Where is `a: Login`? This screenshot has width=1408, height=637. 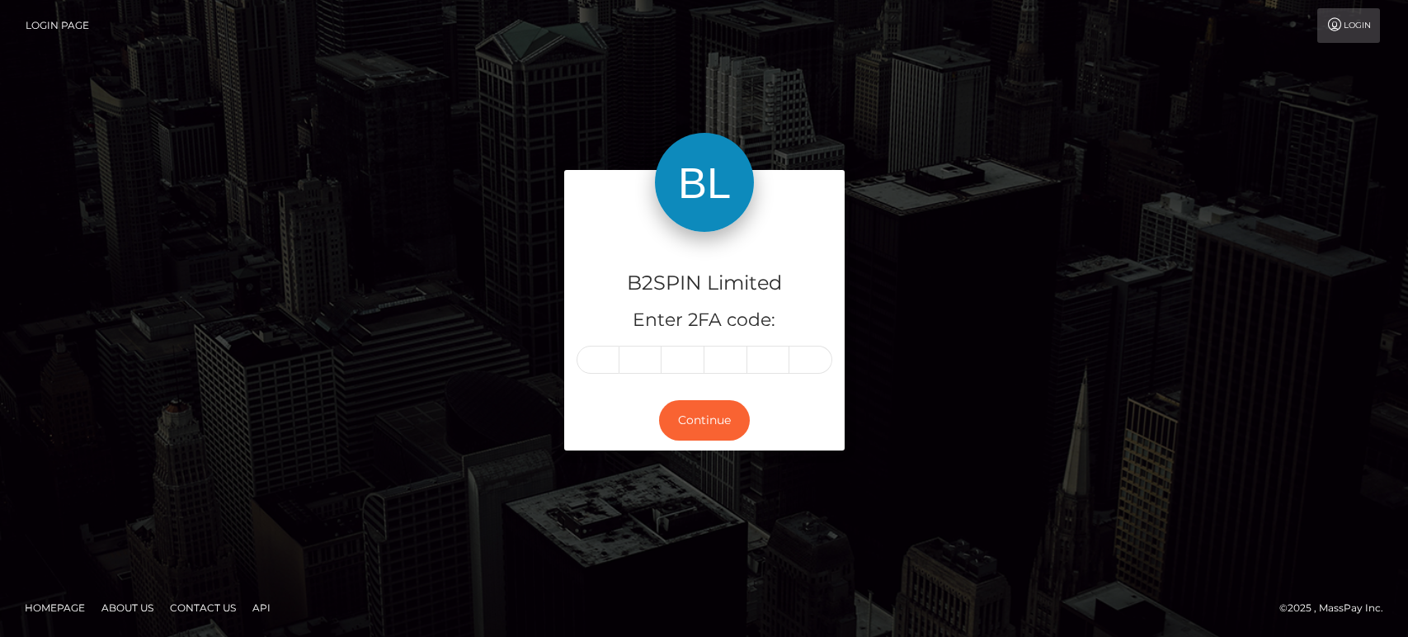 a: Login is located at coordinates (1349, 26).